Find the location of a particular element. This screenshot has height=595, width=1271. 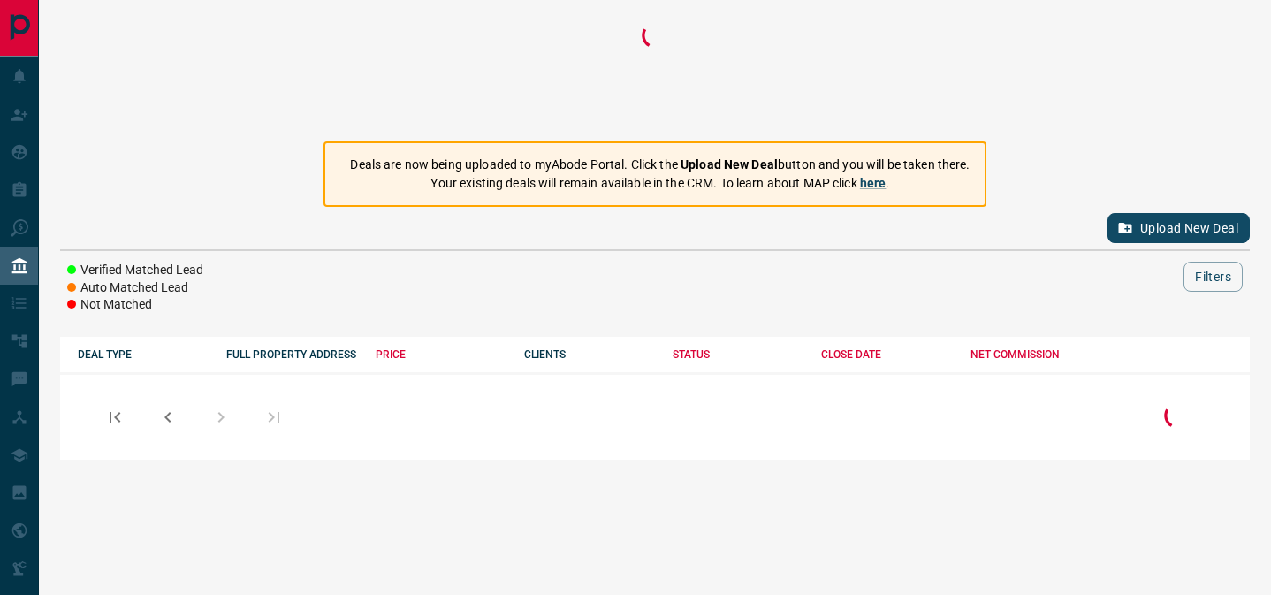

div: CLIENTS is located at coordinates (590, 355).